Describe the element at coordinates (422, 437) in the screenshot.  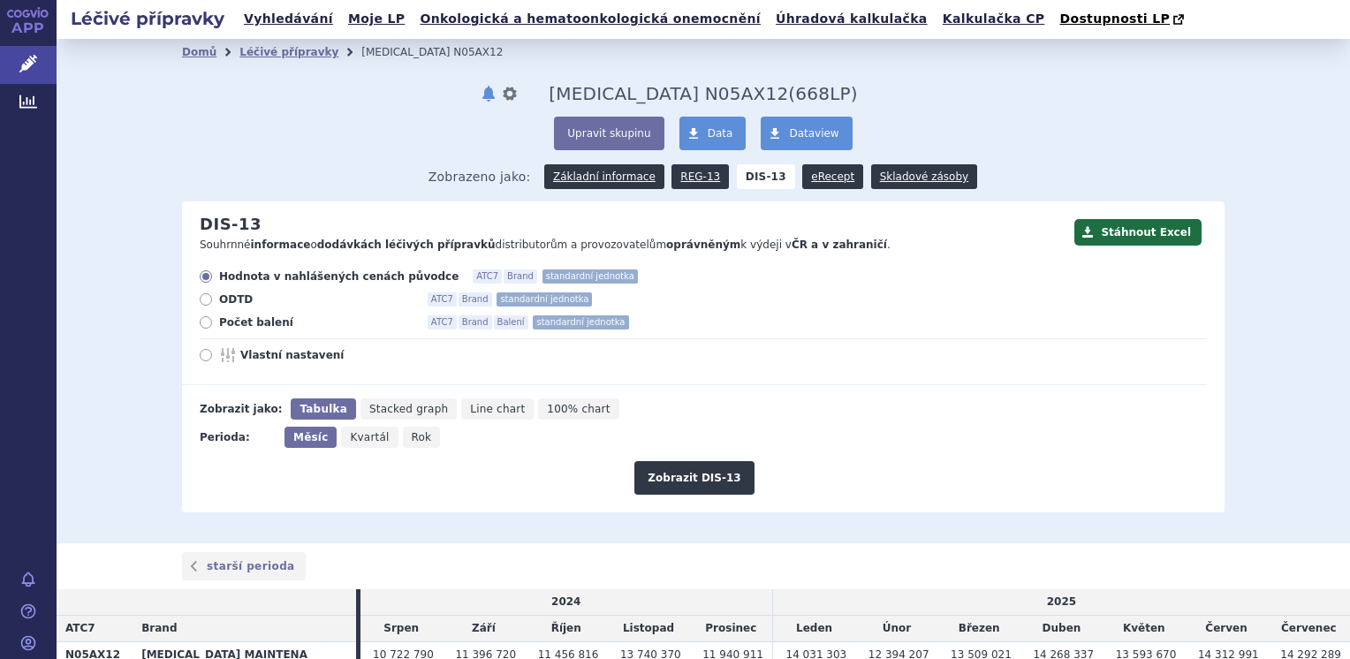
I see `span: Rok` at that location.